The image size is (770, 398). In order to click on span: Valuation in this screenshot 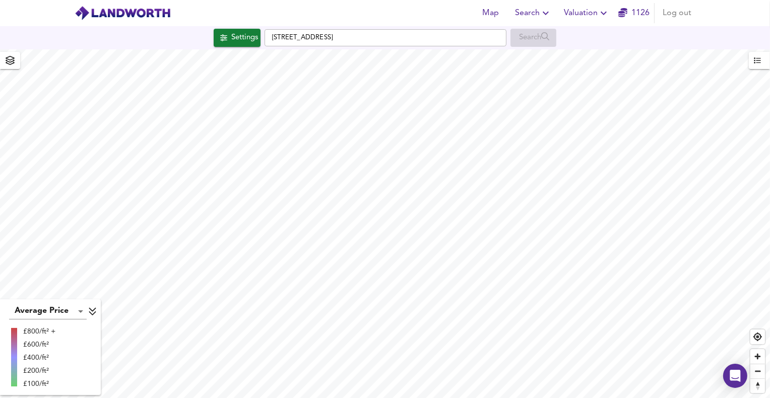, I will do `click(586, 13)`.